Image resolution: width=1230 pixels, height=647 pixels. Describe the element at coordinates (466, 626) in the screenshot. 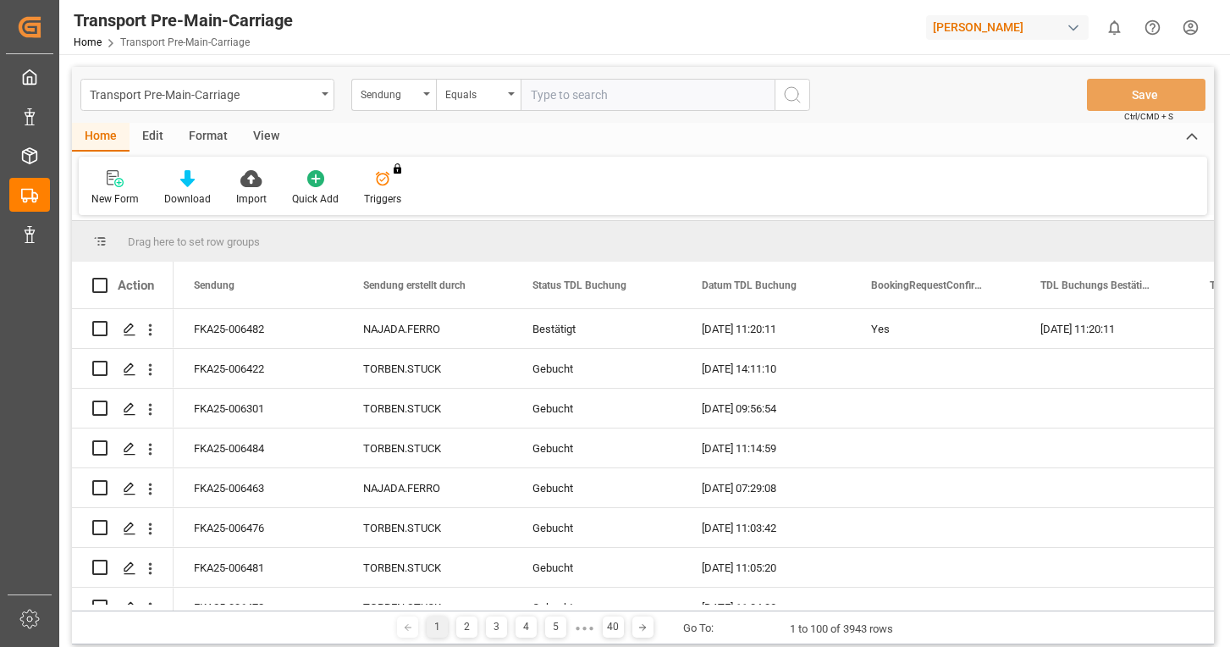

I see `div: 2` at that location.